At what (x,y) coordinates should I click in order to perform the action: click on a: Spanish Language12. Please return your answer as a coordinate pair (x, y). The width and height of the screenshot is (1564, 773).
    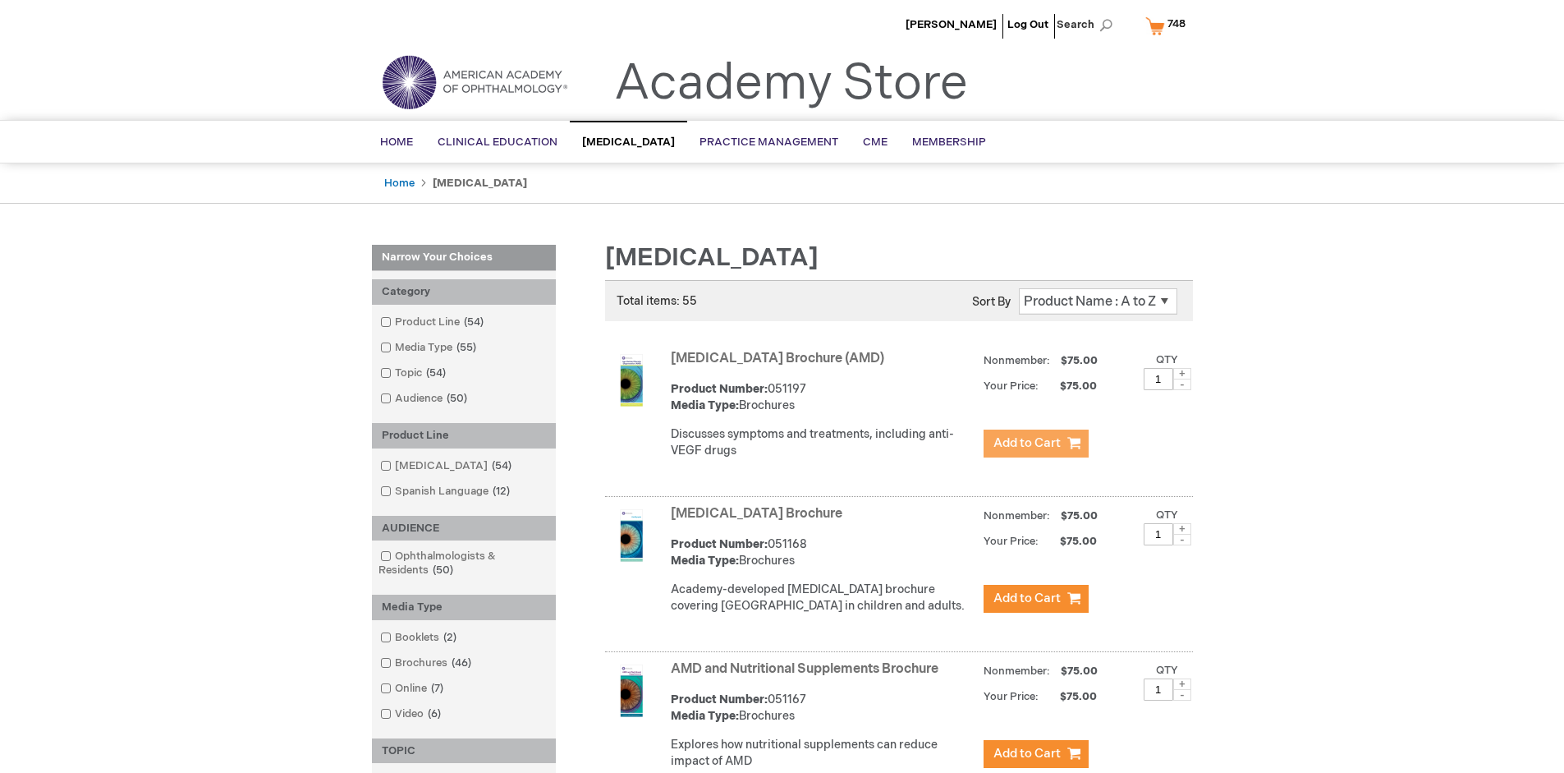
    Looking at the image, I should click on (446, 491).